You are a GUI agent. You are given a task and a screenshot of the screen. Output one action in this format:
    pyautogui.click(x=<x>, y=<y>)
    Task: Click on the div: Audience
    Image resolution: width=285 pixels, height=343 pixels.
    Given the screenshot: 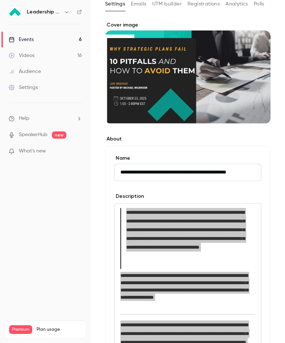 What is the action you would take?
    pyautogui.click(x=25, y=71)
    